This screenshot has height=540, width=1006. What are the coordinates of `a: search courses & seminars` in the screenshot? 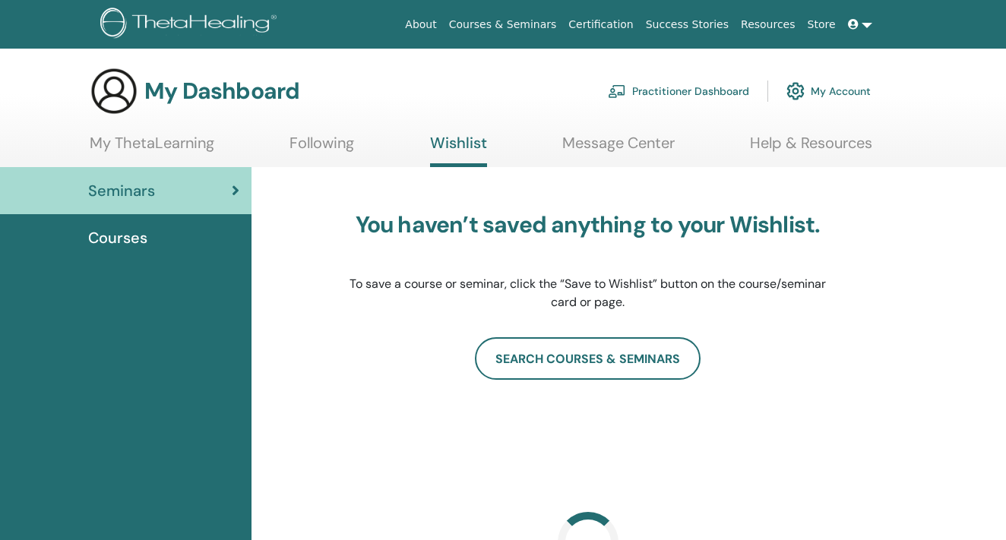 It's located at (587, 358).